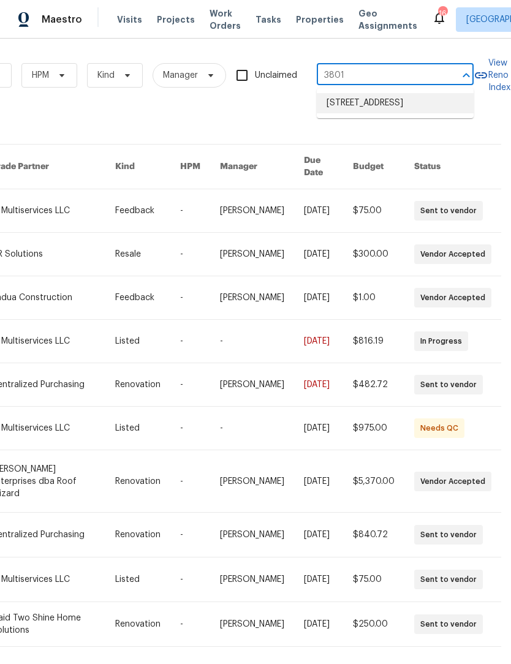 The height and width of the screenshot is (664, 511). Describe the element at coordinates (492, 75) in the screenshot. I see `a: View Reno Index` at that location.